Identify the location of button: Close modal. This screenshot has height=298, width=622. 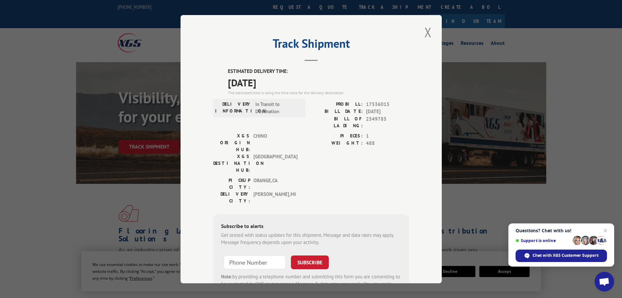
(428, 32).